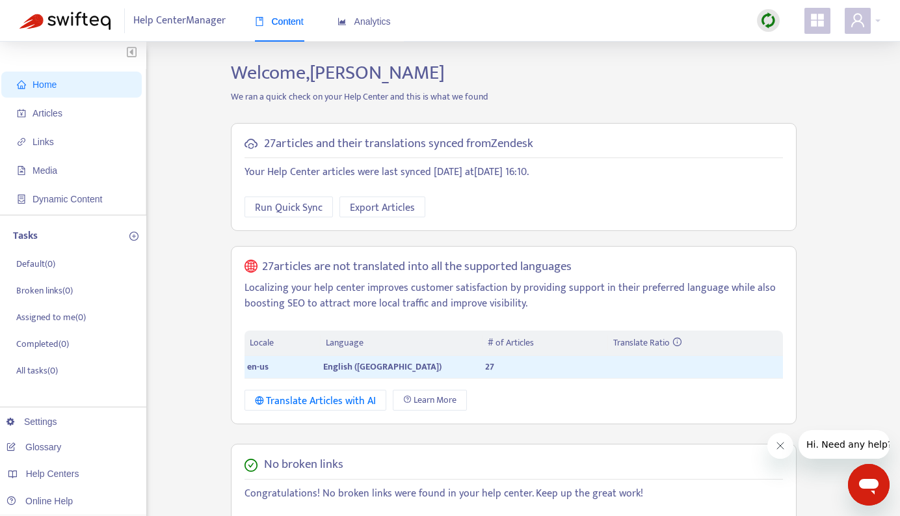 The height and width of the screenshot is (516, 900). Describe the element at coordinates (179, 21) in the screenshot. I see `span: Help Center Manager` at that location.